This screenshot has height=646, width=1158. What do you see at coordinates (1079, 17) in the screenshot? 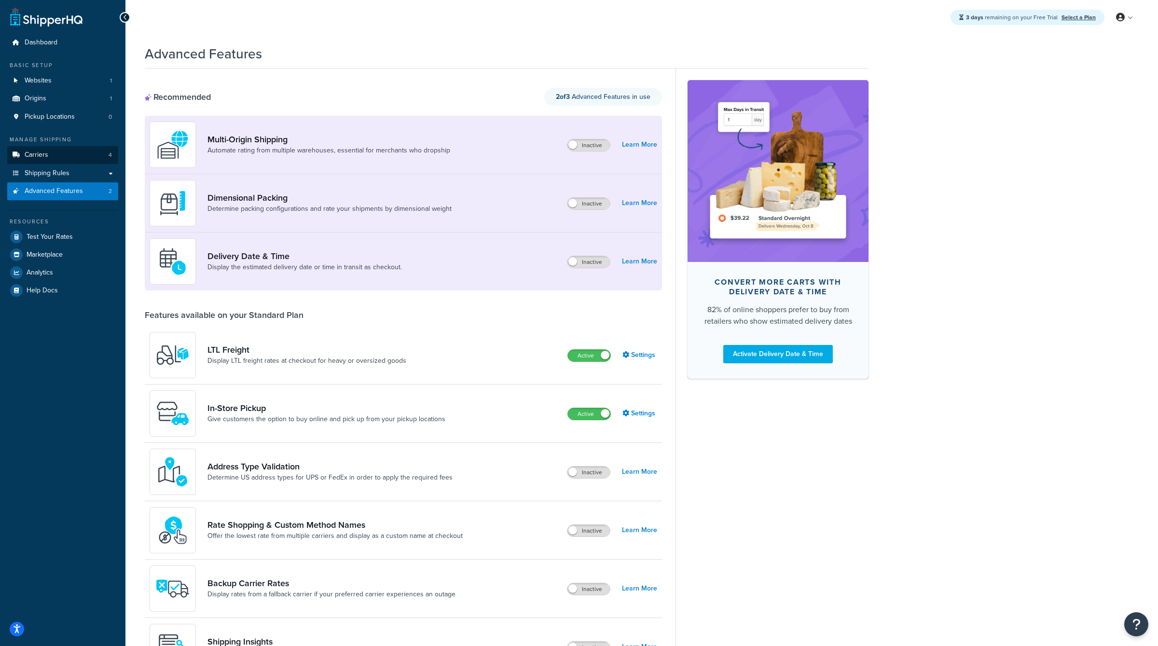
I see `a: Select a Plan` at bounding box center [1079, 17].